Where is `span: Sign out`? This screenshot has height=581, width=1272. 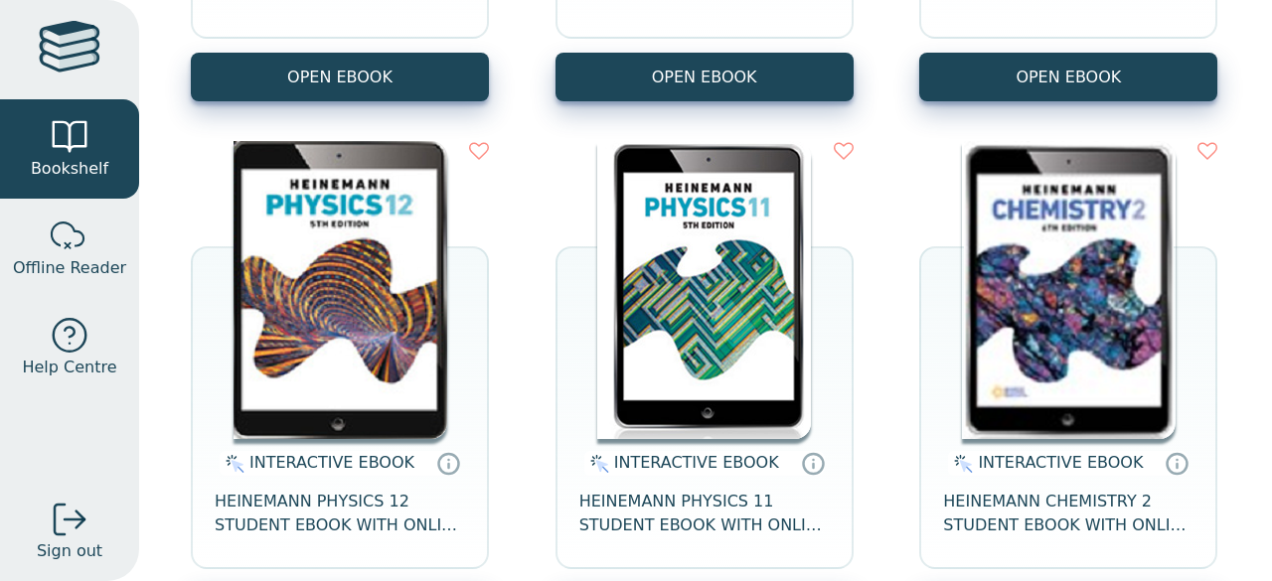 span: Sign out is located at coordinates (70, 552).